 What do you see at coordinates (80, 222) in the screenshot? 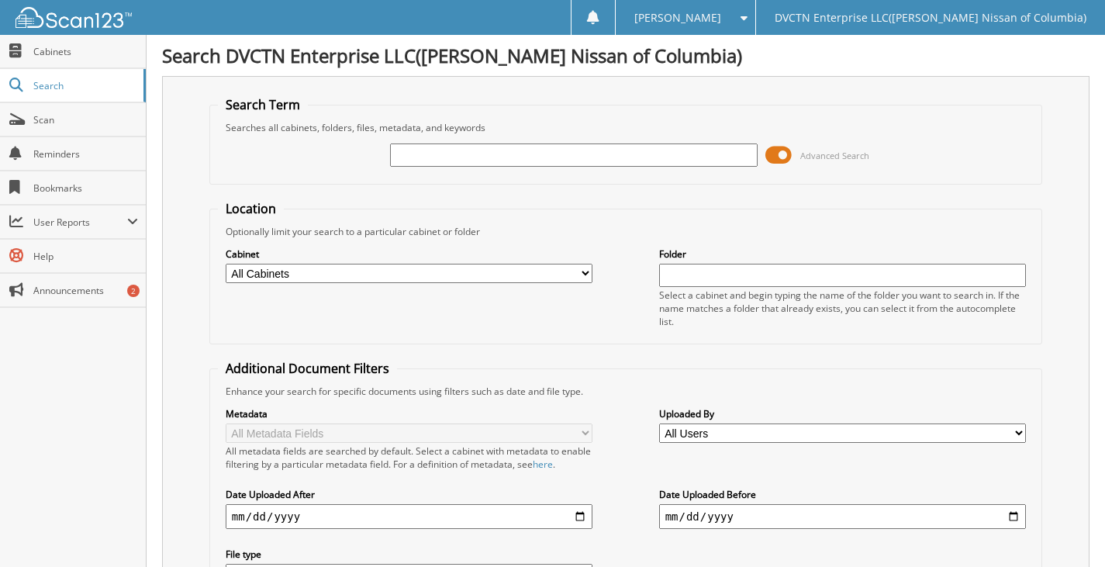
I see `span: User Reports` at bounding box center [80, 222].